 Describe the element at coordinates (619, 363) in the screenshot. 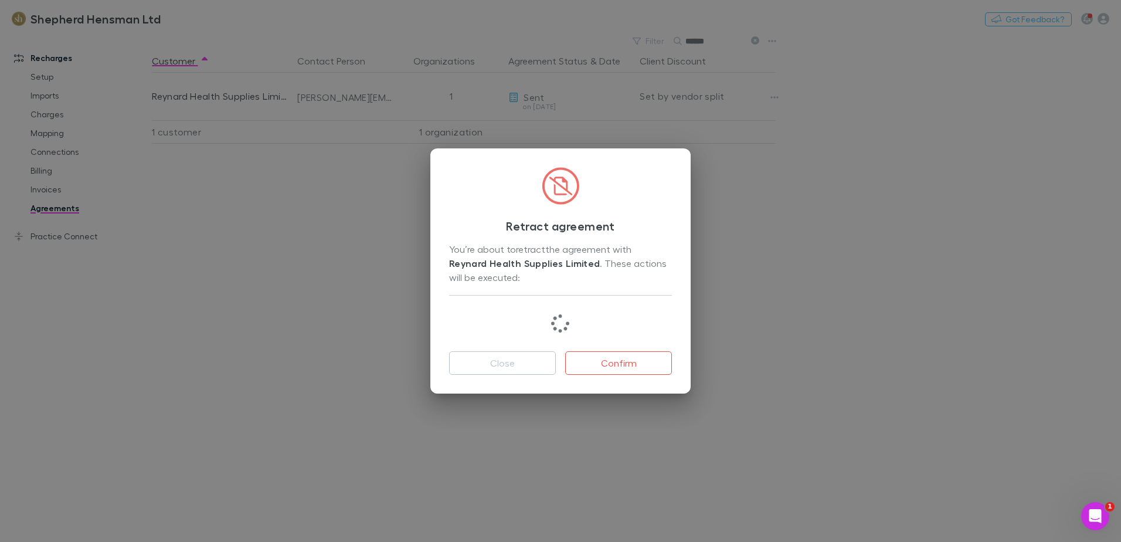

I see `button: Confirm` at that location.